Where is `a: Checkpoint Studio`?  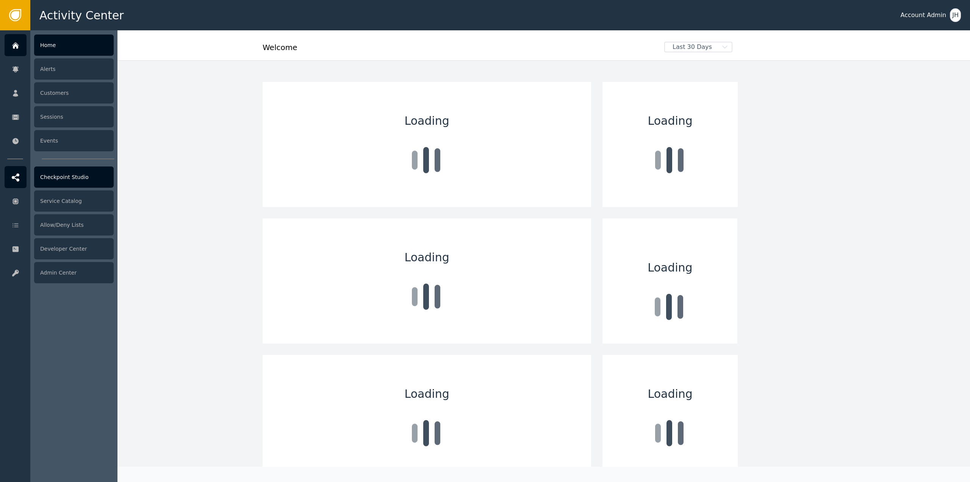
a: Checkpoint Studio is located at coordinates (59, 177).